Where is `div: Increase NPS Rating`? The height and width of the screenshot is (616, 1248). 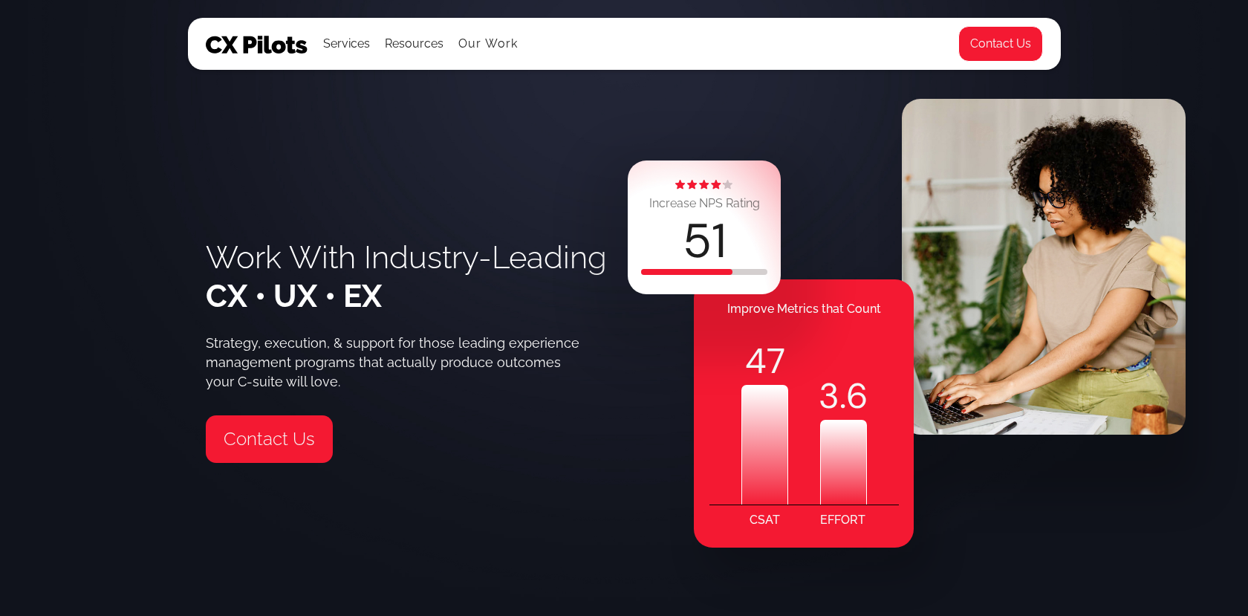 div: Increase NPS Rating is located at coordinates (704, 203).